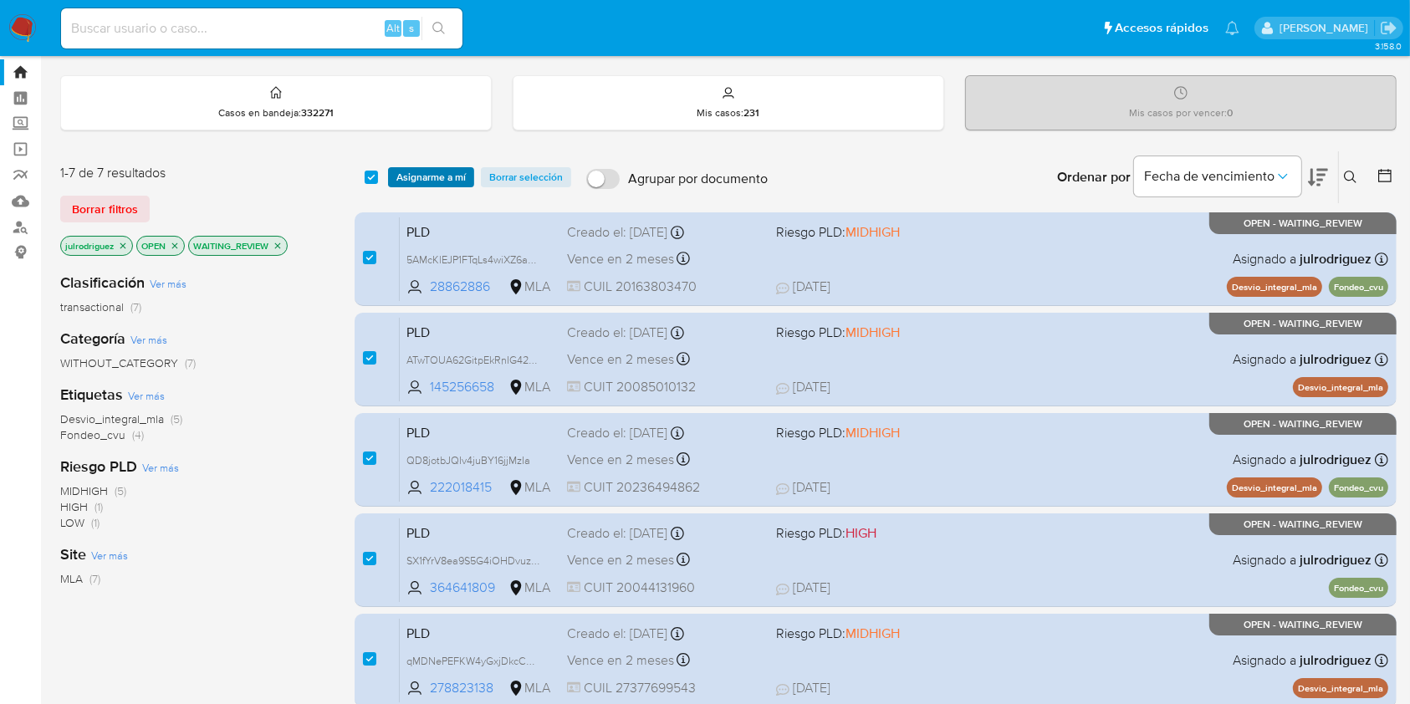  What do you see at coordinates (393, 28) in the screenshot?
I see `span: Alt` at bounding box center [393, 28].